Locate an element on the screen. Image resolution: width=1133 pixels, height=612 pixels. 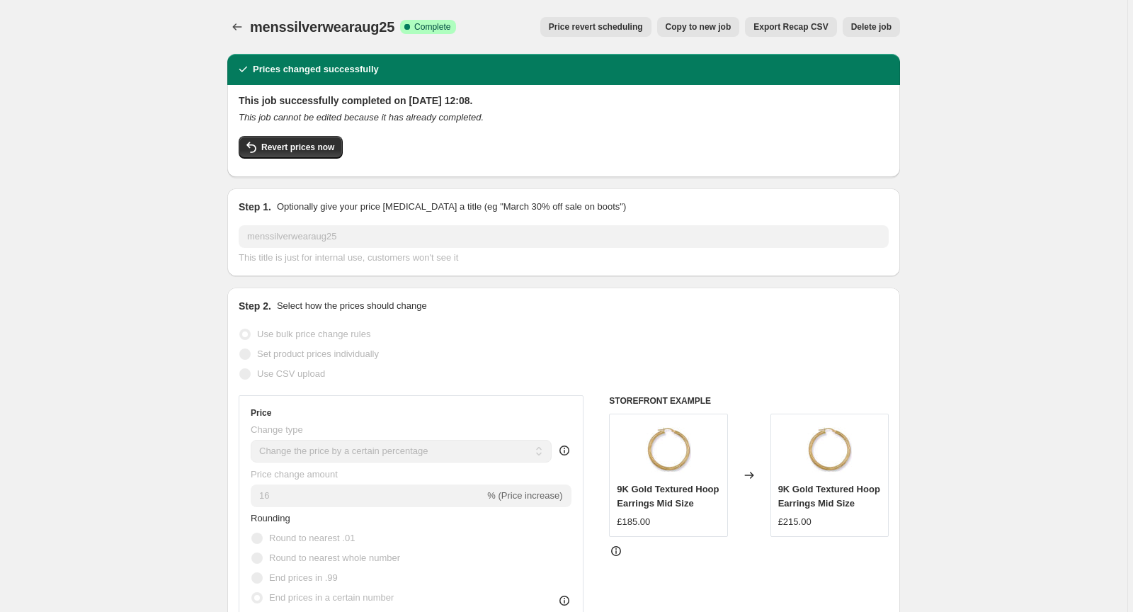
h2: Prices changed successfully is located at coordinates (316, 69).